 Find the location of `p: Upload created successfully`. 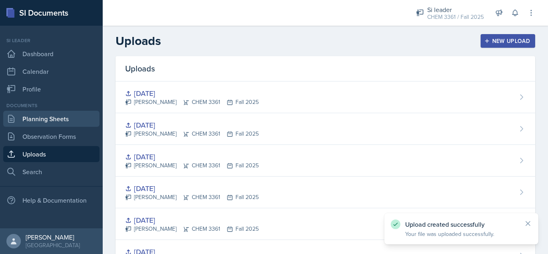

p: Upload created successfully is located at coordinates (461, 224).